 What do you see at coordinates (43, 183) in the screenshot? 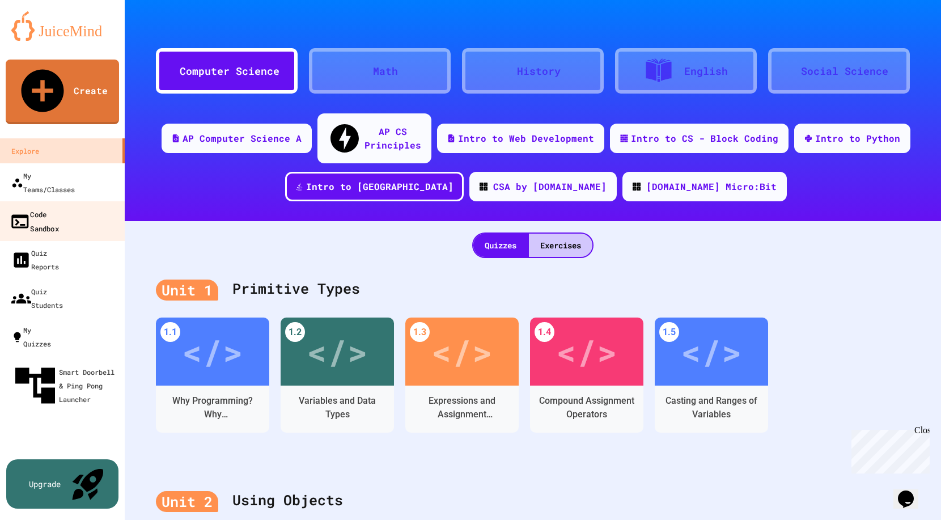
I see `div: My Teams/Classes` at bounding box center [43, 183].